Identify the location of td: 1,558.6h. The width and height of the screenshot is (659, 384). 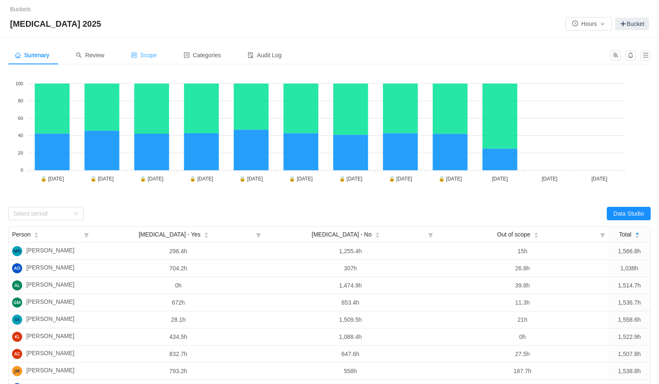
(629, 319).